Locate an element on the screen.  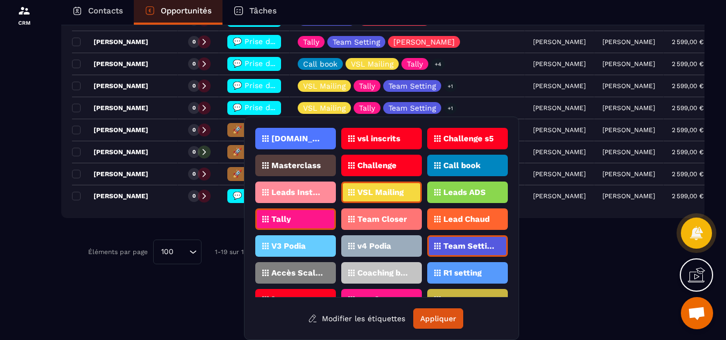
p: Team Closer is located at coordinates (382, 219).